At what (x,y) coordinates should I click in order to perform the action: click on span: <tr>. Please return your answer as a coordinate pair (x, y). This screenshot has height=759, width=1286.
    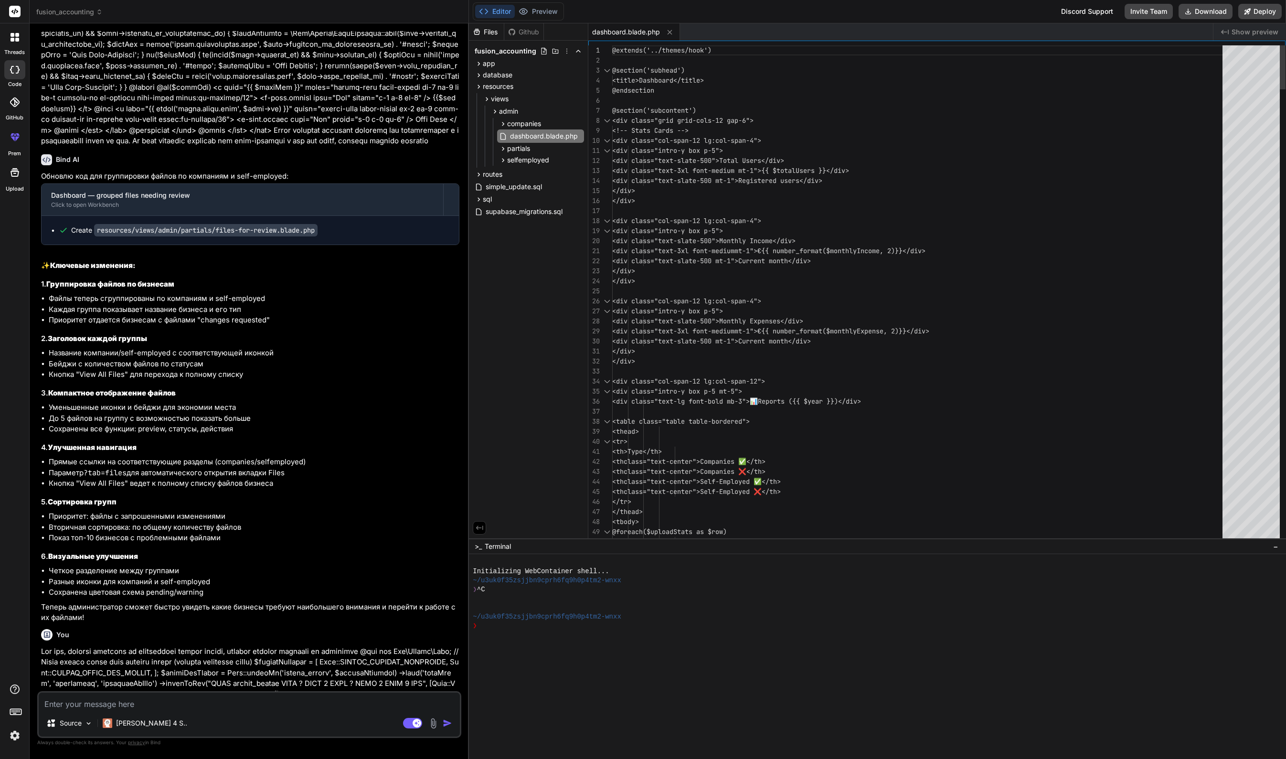
    Looking at the image, I should click on (620, 542).